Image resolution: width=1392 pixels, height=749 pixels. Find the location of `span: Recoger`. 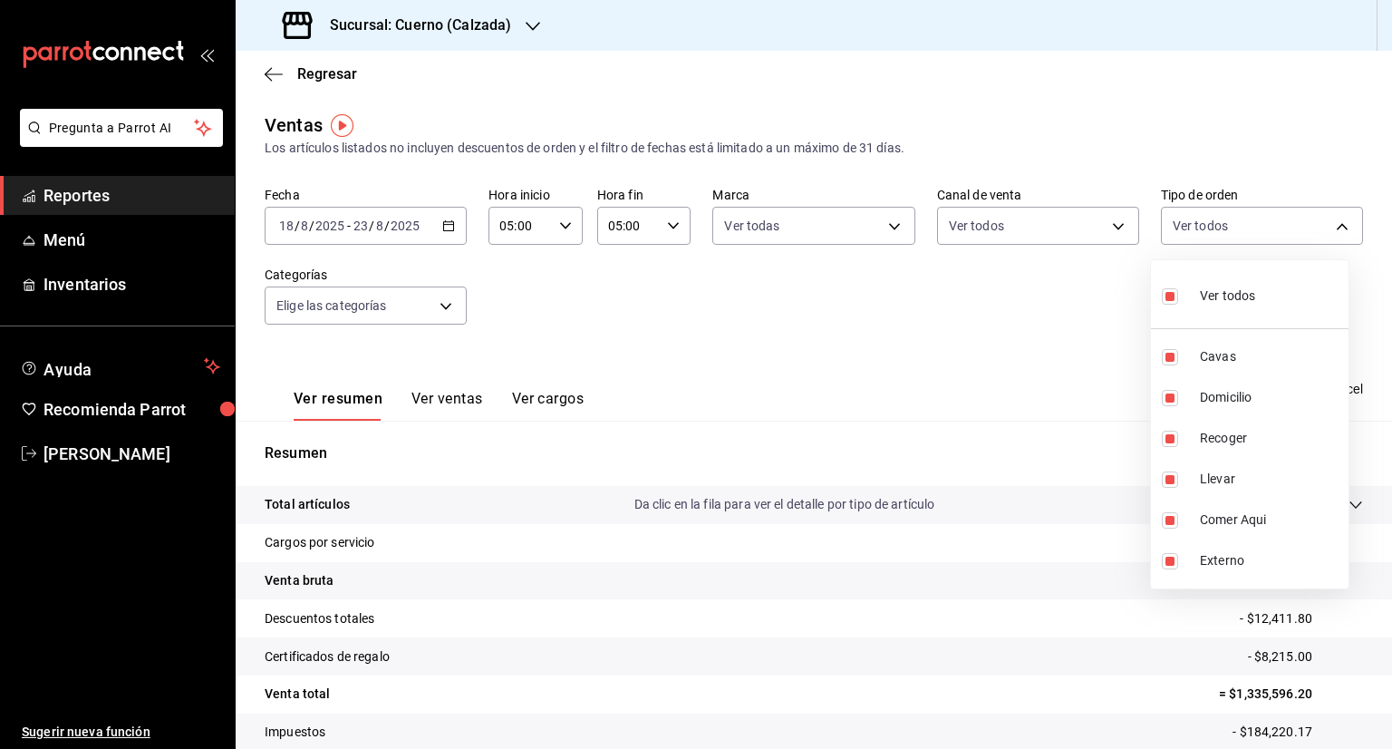

span: Recoger is located at coordinates (1271, 438).